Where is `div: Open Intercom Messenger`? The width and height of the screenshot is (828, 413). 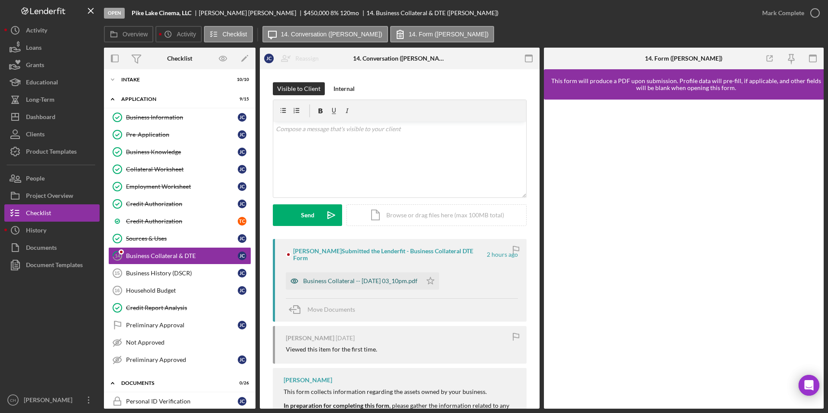 div: Open Intercom Messenger is located at coordinates (809, 385).